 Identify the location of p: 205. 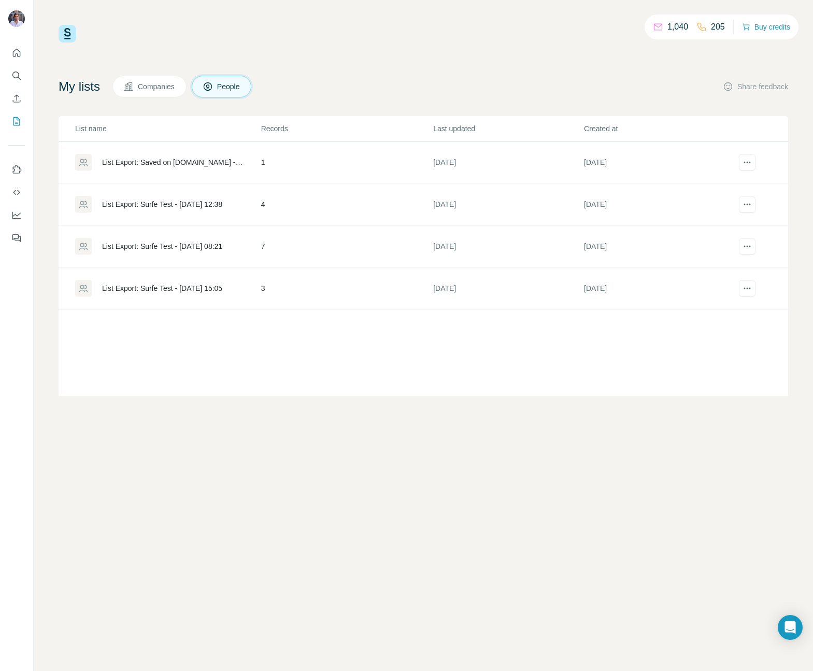
(718, 27).